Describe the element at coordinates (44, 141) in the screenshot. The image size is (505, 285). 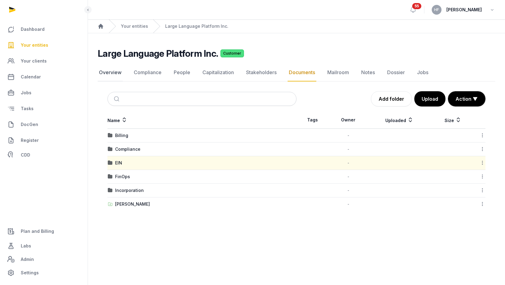
I see `a: Register` at that location.